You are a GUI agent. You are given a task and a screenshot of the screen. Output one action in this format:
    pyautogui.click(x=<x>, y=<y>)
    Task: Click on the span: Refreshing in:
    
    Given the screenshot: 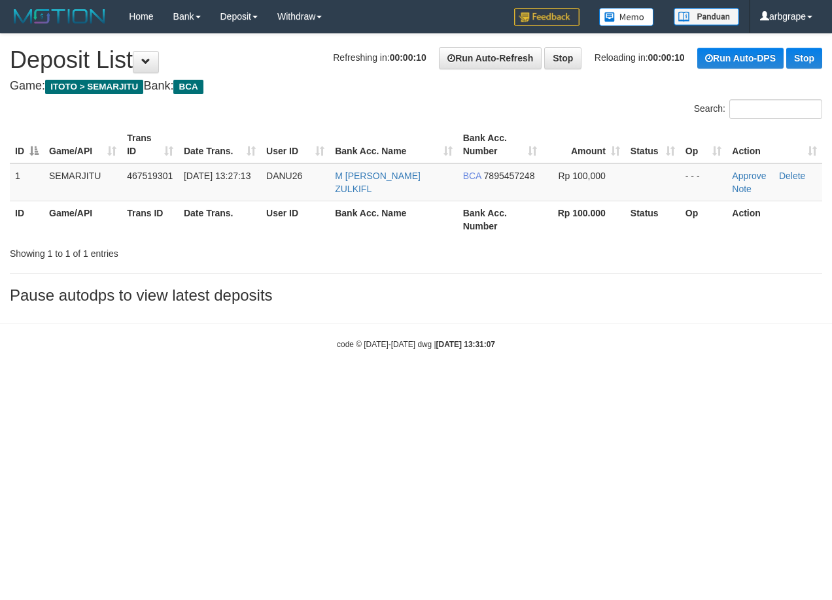 What is the action you would take?
    pyautogui.click(x=379, y=58)
    